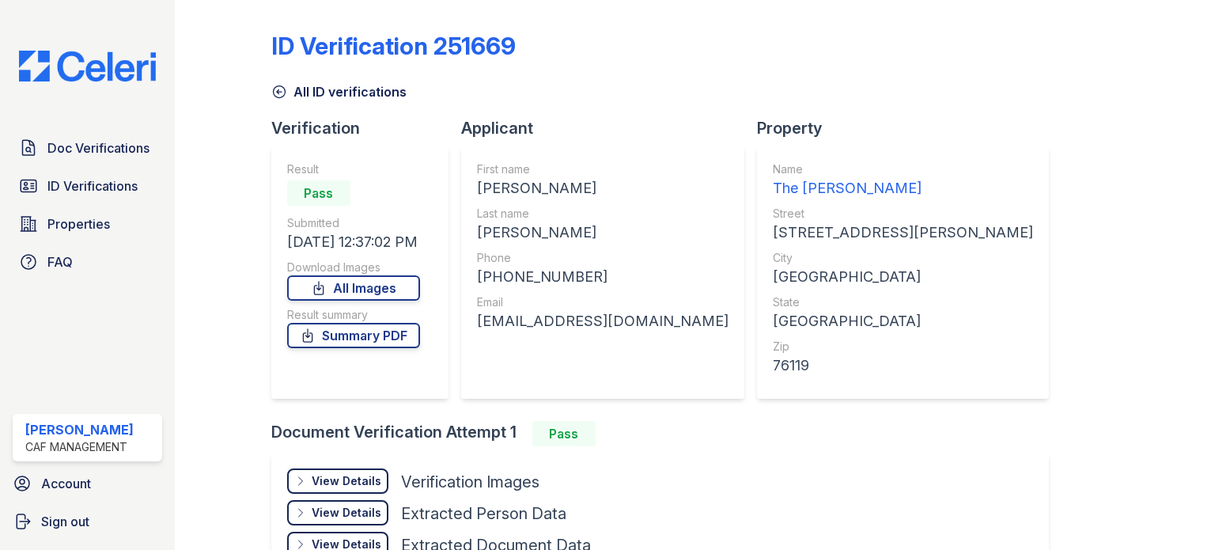 This screenshot has height=550, width=1215. I want to click on span: Account, so click(66, 483).